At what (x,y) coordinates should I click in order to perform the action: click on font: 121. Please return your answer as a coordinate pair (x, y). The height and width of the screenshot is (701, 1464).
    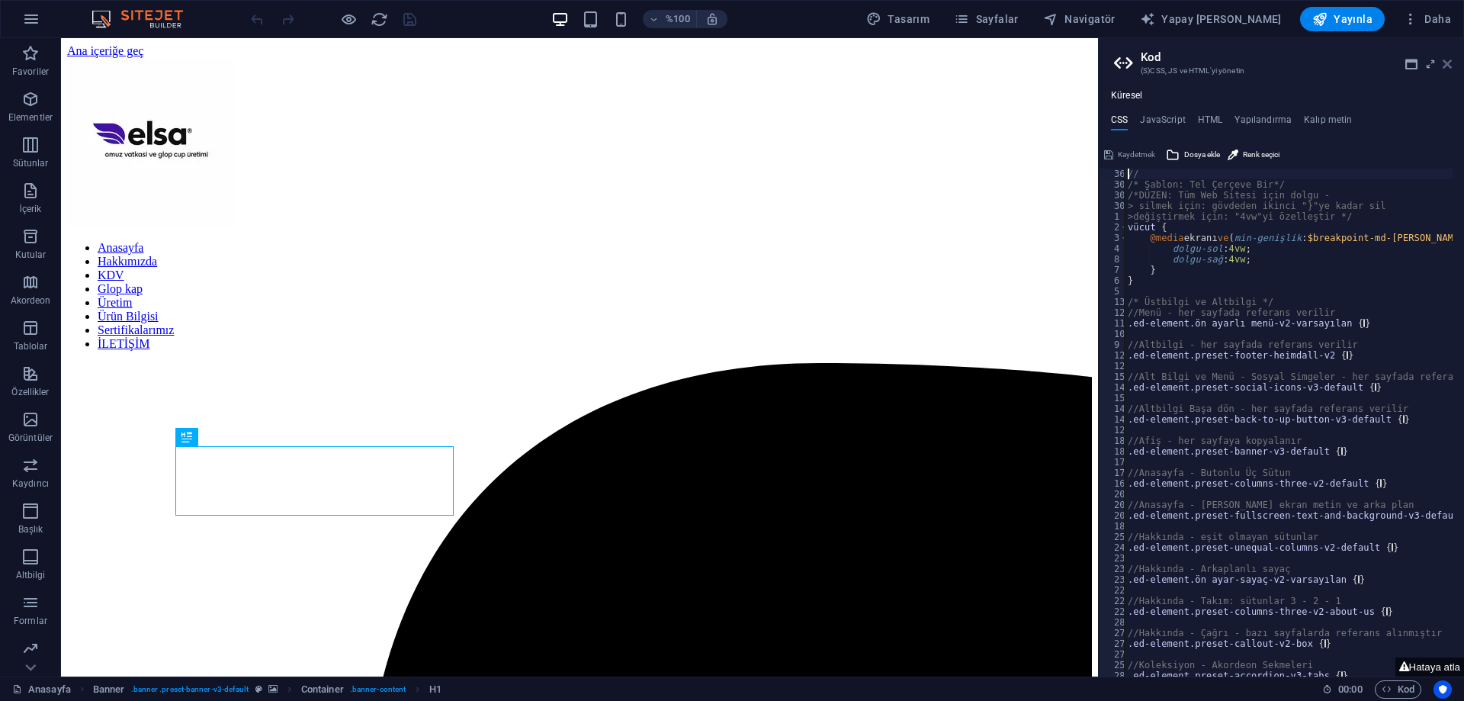
    Looking at the image, I should click on (1122, 366).